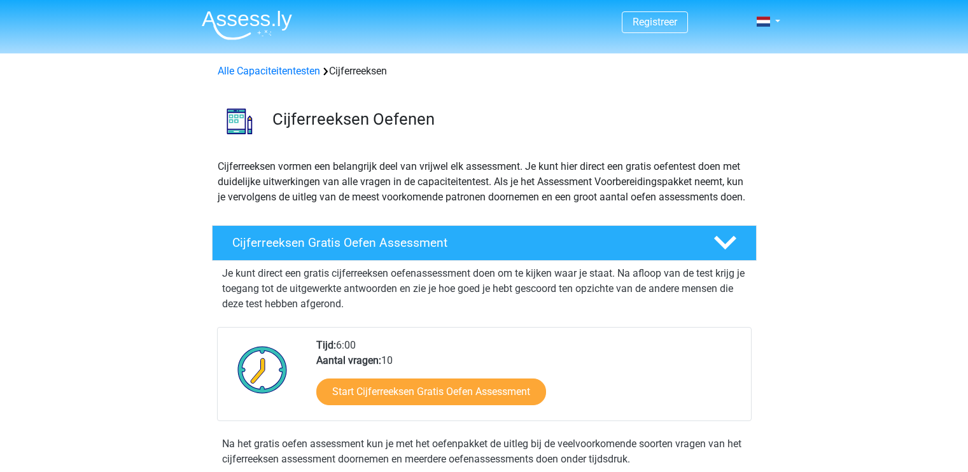 This screenshot has height=472, width=968. What do you see at coordinates (431, 392) in the screenshot?
I see `a: Start Cijferreeksen Gratis Oefen Assessment` at bounding box center [431, 392].